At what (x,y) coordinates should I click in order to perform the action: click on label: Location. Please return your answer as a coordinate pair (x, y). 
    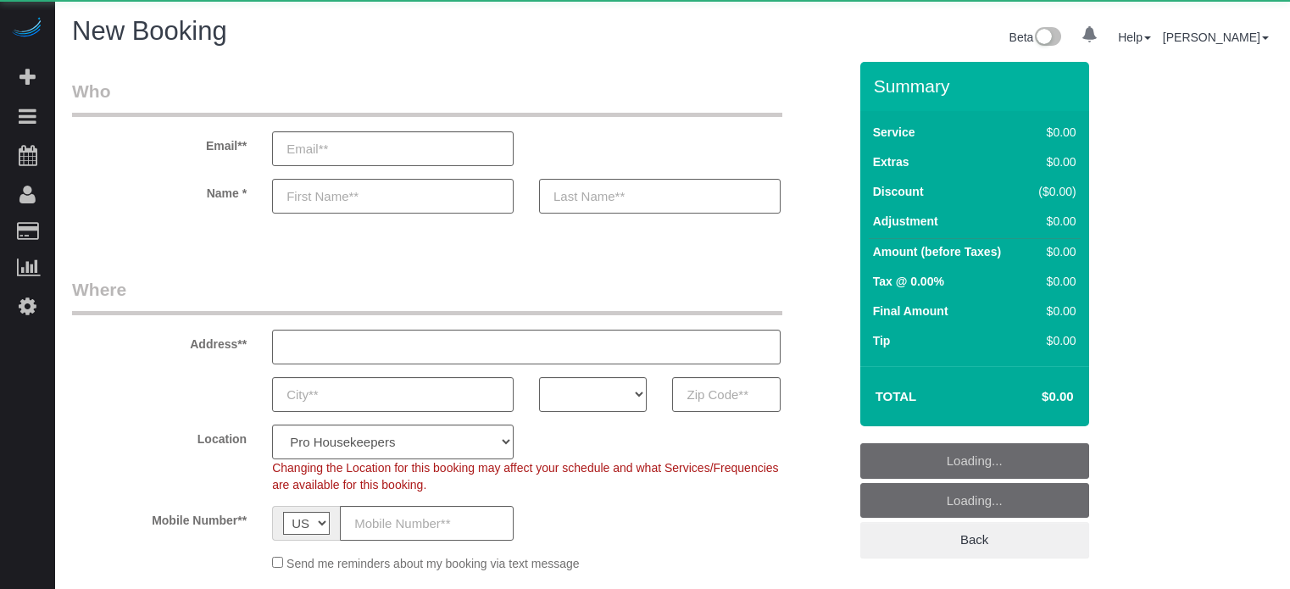
    Looking at the image, I should click on (159, 436).